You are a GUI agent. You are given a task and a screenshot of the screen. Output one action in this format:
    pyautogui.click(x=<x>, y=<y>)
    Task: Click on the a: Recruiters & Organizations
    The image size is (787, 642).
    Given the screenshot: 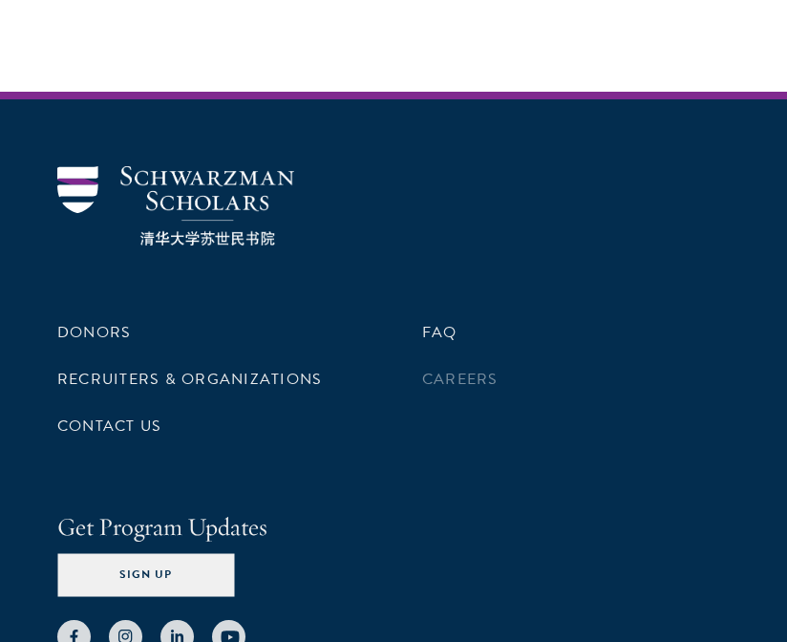 What is the action you would take?
    pyautogui.click(x=189, y=379)
    